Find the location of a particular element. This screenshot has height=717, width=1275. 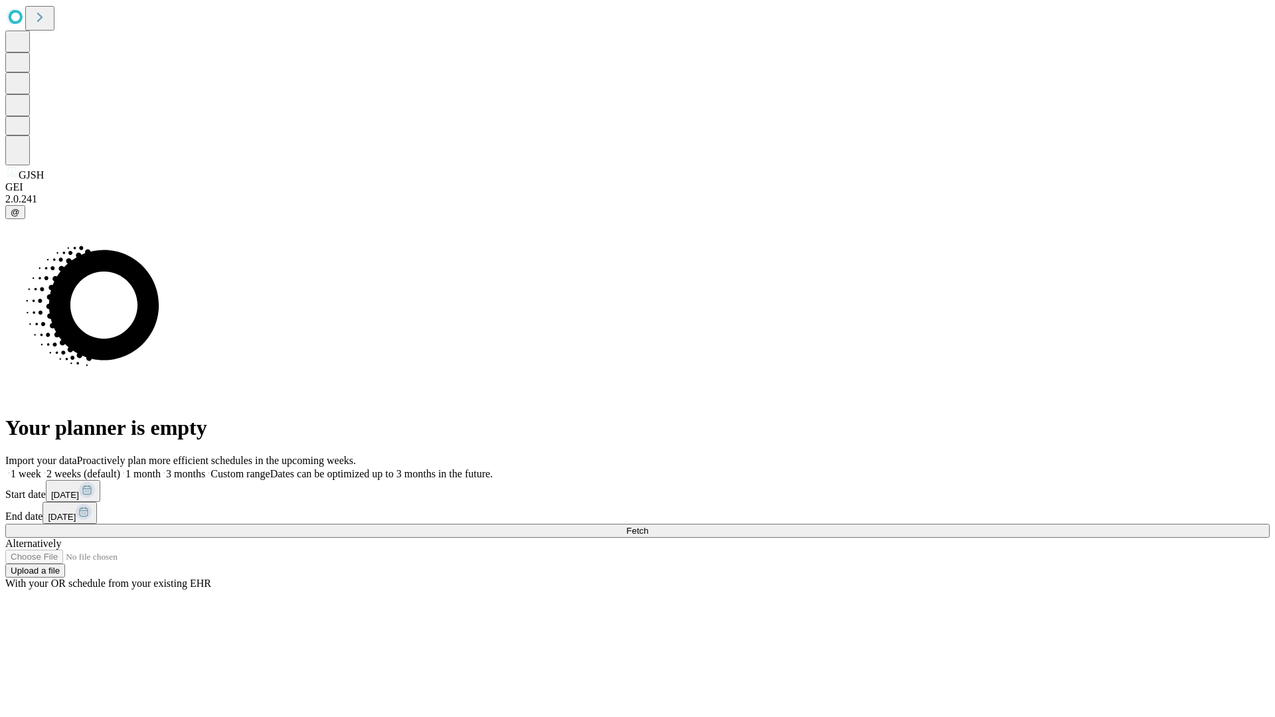

span: 3 months is located at coordinates (185, 473).